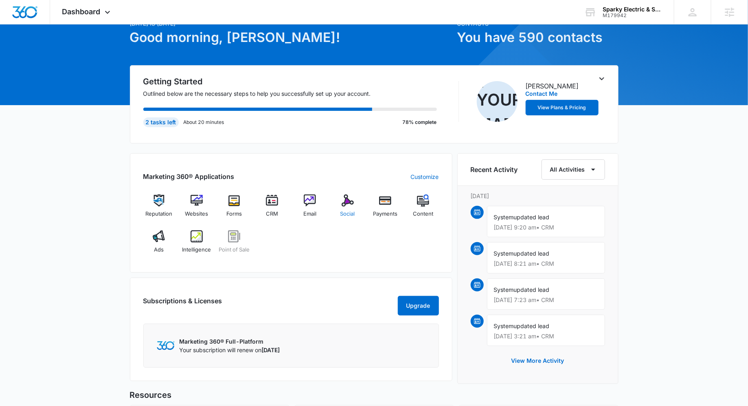  What do you see at coordinates (633, 15) in the screenshot?
I see `div: account id` at bounding box center [633, 15].